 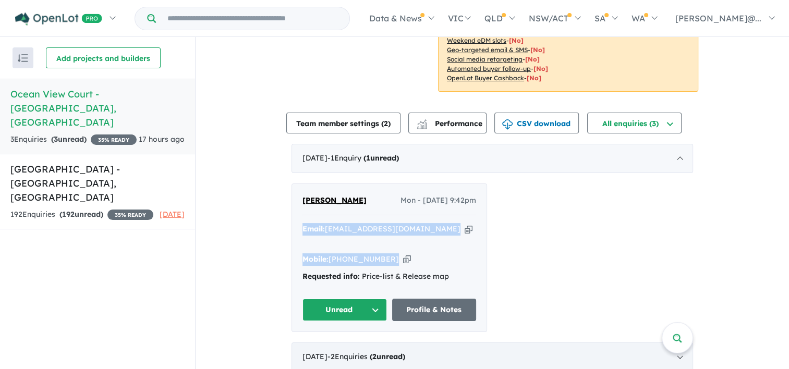 I want to click on span: - 2 Enquir ies, so click(x=366, y=357).